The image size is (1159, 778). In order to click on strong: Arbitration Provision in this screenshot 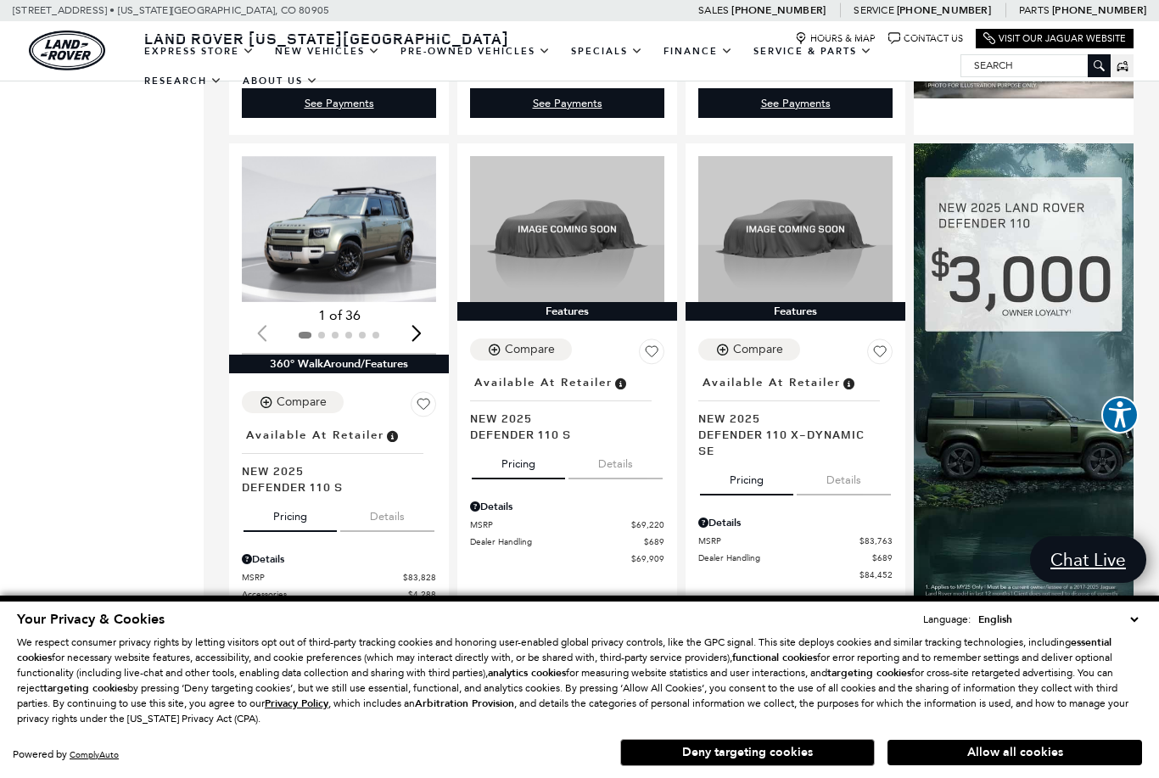, I will do `click(464, 704)`.